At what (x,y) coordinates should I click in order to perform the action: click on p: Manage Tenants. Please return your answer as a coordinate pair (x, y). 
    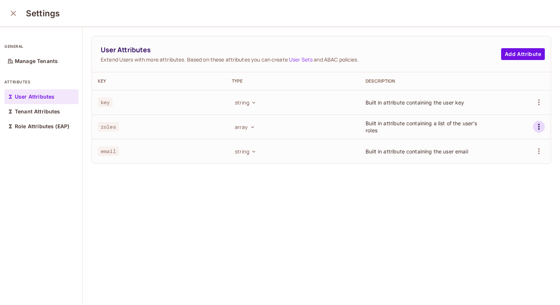
    Looking at the image, I should click on (36, 61).